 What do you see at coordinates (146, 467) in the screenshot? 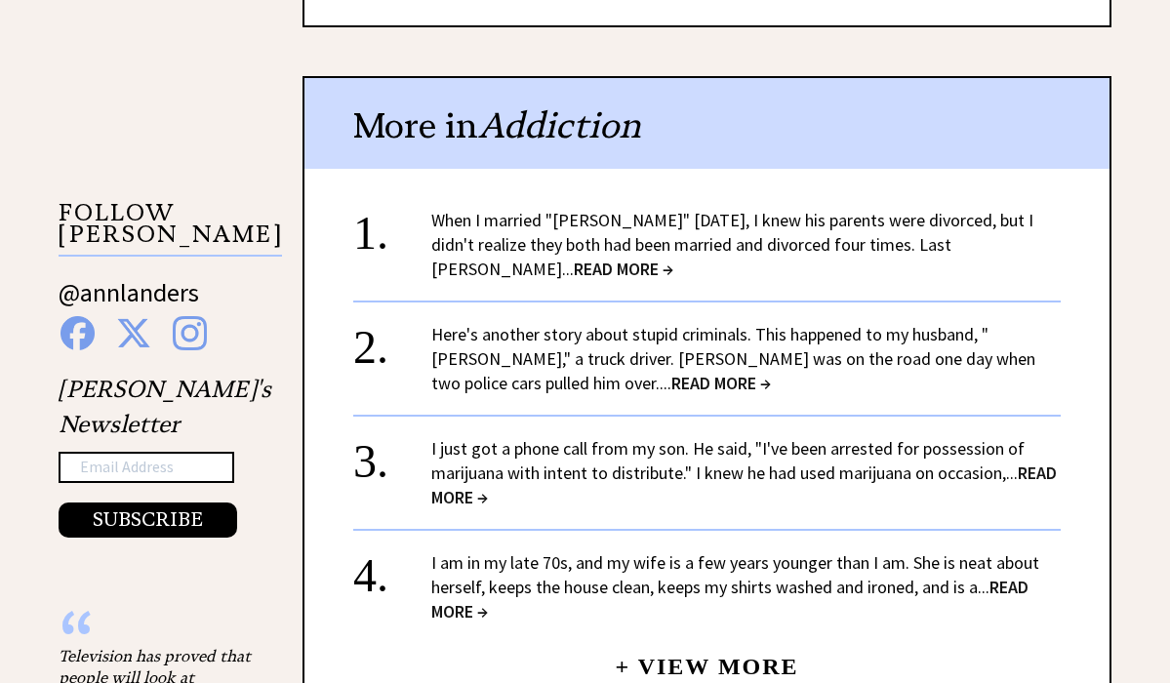
I see `input: Email Address` at bounding box center [146, 467].